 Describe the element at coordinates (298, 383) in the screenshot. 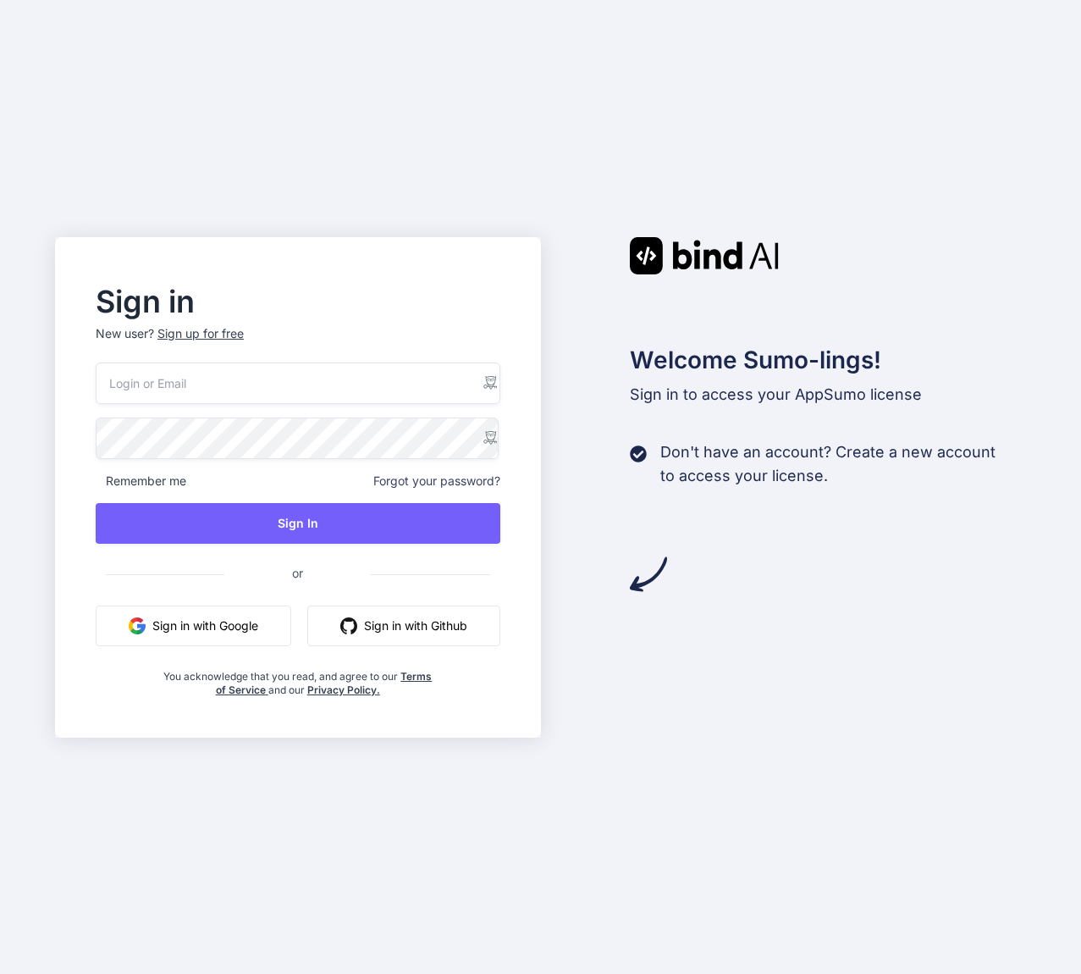

I see `input: Login or Email` at that location.